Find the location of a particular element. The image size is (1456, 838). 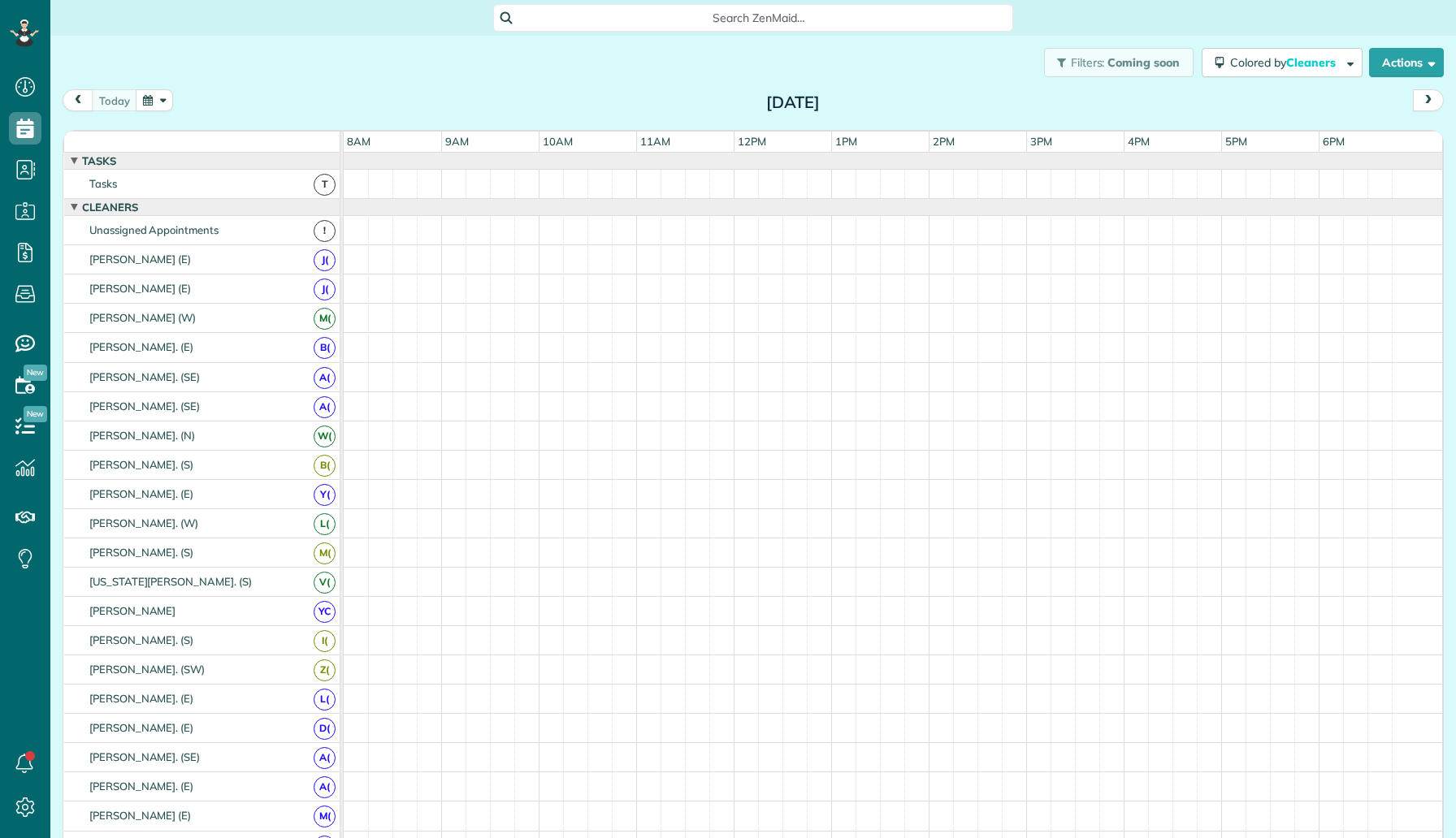

span: I( is located at coordinates (324, 641).